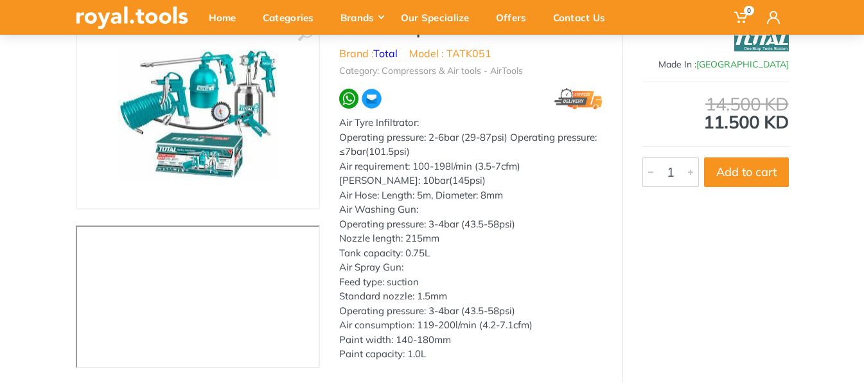 This screenshot has width=864, height=390. Describe the element at coordinates (471, 28) in the screenshot. I see `h1: Air Tools 5pcs Set` at that location.